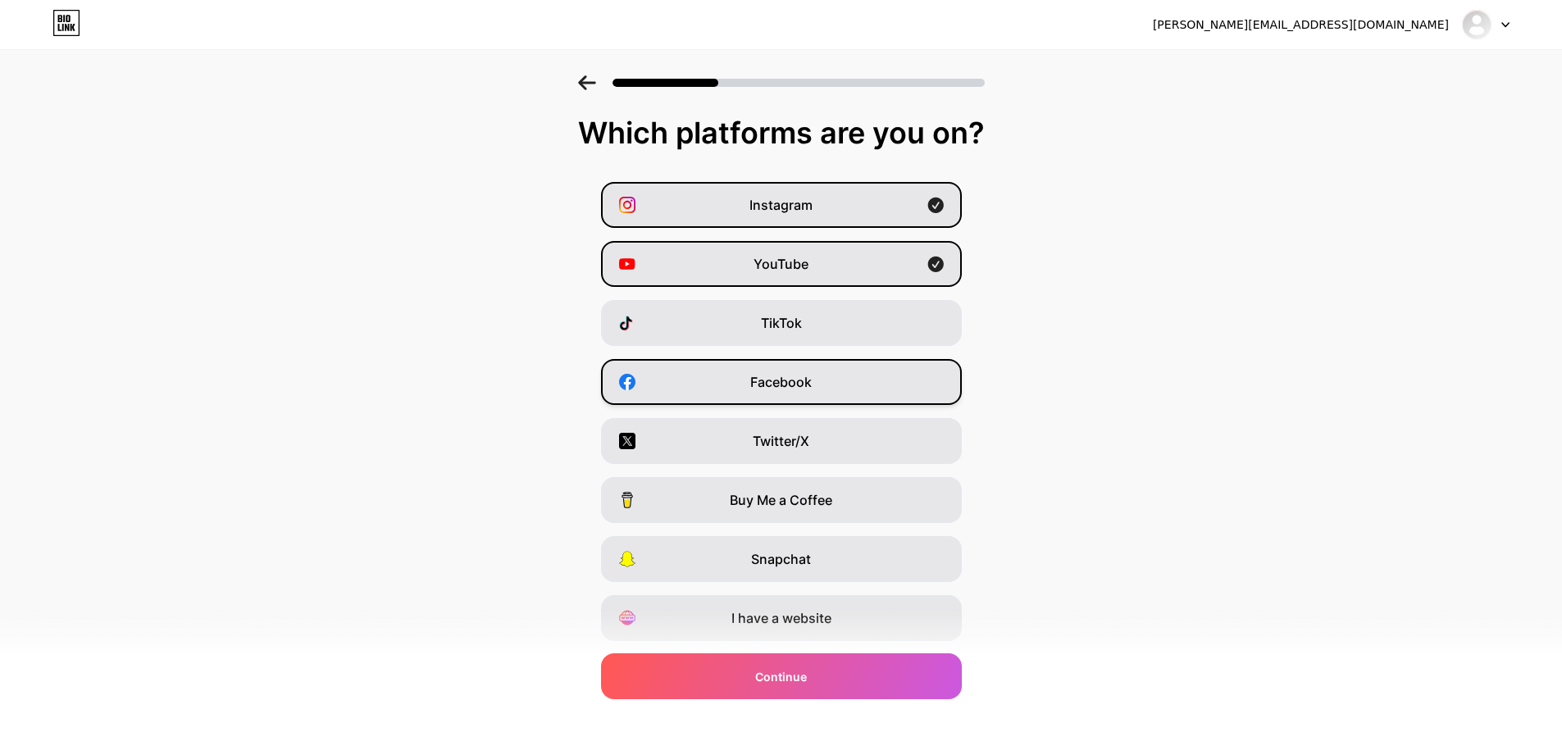  I want to click on span: Twitter/X, so click(780, 441).